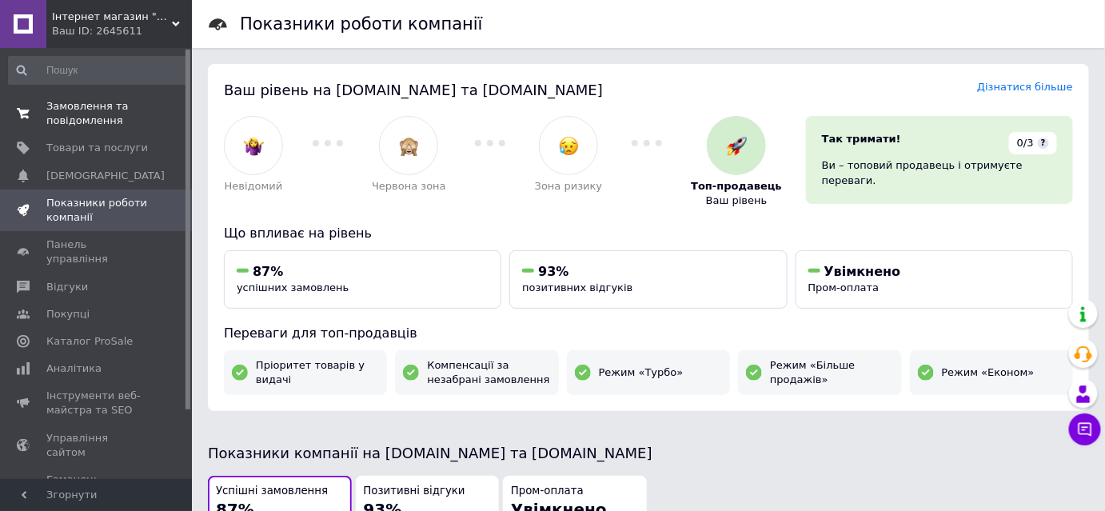 This screenshot has height=511, width=1105. I want to click on img: :rocket:, so click(736, 146).